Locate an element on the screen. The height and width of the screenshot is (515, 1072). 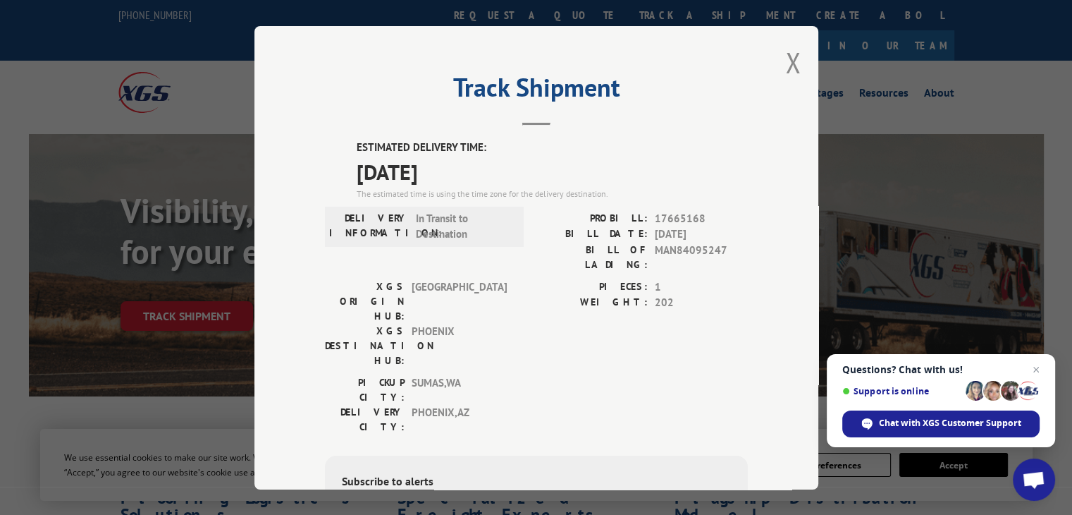
span: PHOENIX , AZ is located at coordinates (459, 419).